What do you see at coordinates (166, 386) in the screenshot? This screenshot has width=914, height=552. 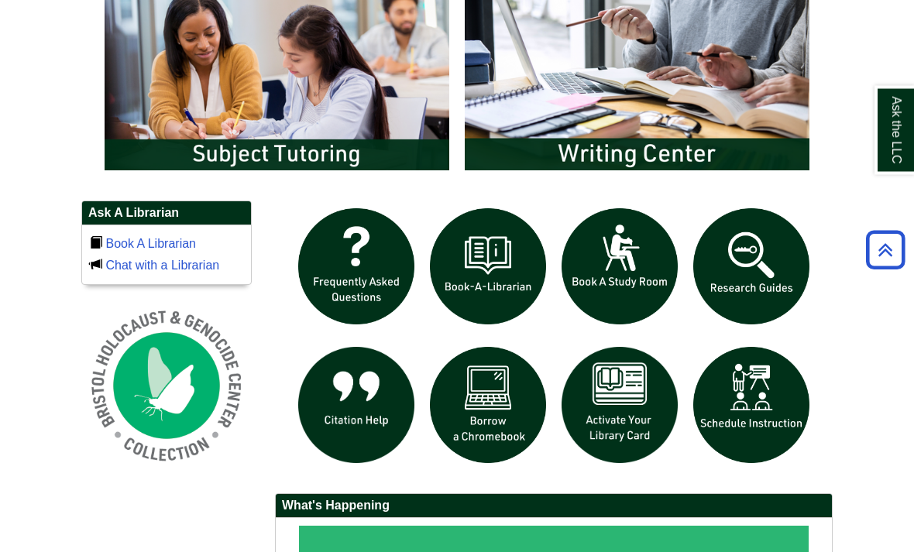 I see `img: Holocaust and Genocide Collection` at bounding box center [166, 386].